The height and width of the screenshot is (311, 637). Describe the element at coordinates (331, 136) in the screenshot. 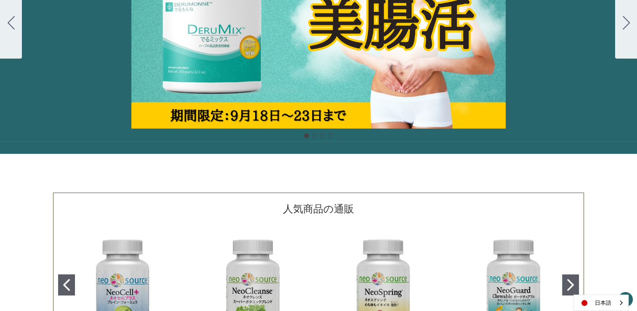

I see `button: Go to slide 4` at that location.